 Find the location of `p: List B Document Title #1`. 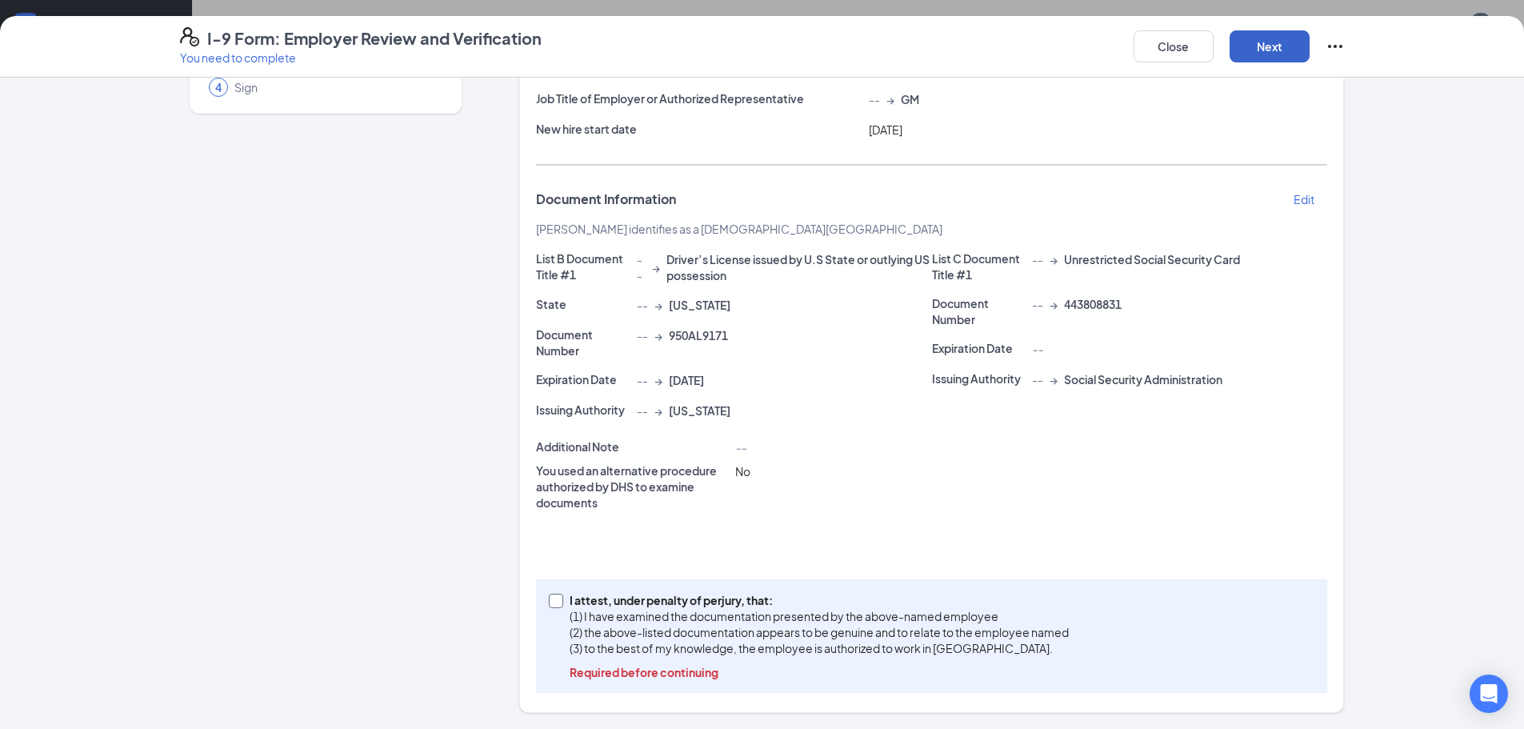

p: List B Document Title #1 is located at coordinates (583, 266).